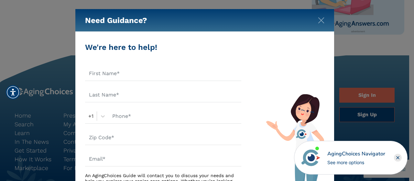  What do you see at coordinates (175, 116) in the screenshot?
I see `input: Phone*` at bounding box center [175, 116].